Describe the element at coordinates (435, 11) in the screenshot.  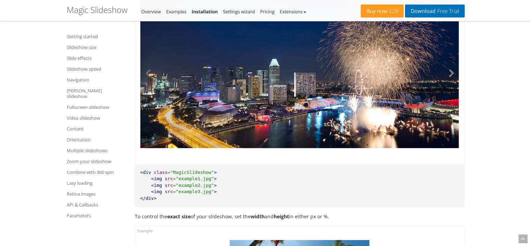
I see `a: DownloadFree Trial` at that location.